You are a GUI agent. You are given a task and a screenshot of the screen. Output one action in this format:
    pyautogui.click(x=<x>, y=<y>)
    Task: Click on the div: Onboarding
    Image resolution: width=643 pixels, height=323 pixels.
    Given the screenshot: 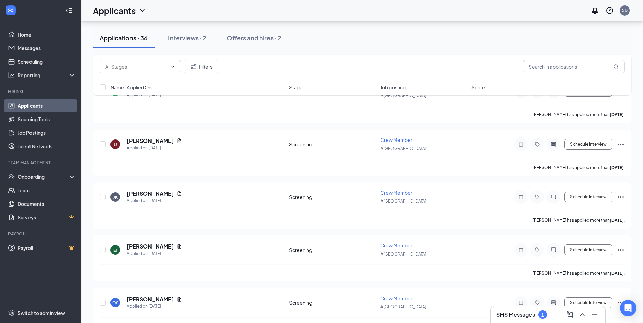 What is the action you would take?
    pyautogui.click(x=44, y=177)
    